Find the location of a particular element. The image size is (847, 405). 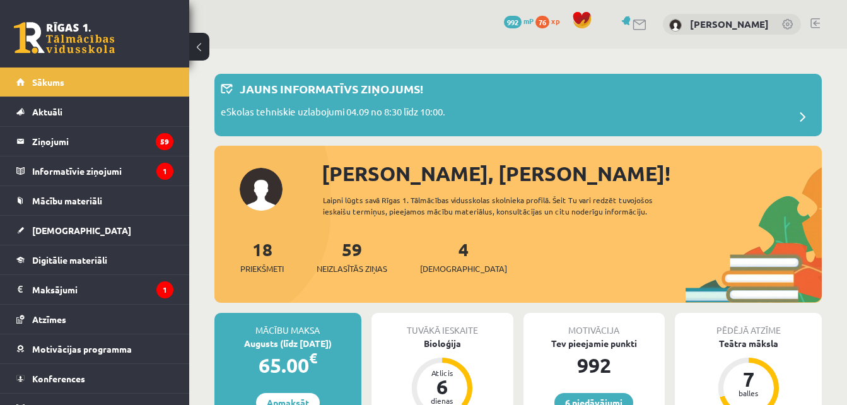

div: balles is located at coordinates (748, 393).